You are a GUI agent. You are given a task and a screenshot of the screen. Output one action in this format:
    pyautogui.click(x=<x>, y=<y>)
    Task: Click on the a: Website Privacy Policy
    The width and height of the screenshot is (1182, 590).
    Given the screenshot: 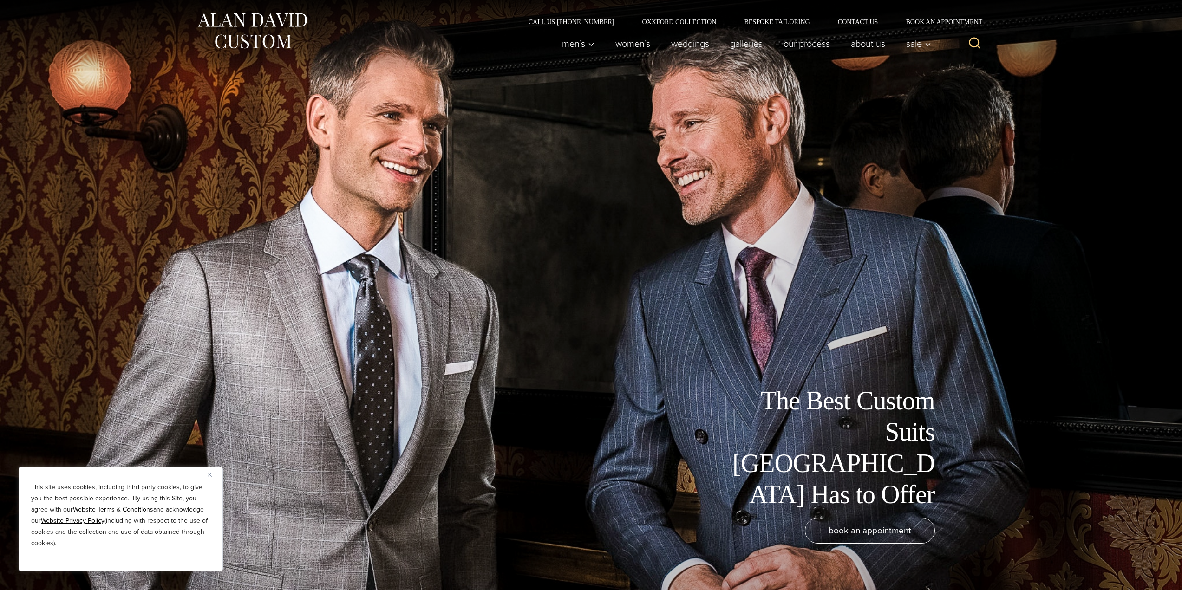 What is the action you would take?
    pyautogui.click(x=72, y=520)
    